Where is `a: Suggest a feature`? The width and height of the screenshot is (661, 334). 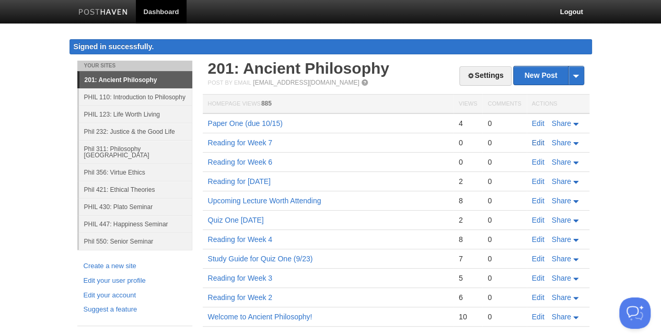
a: Suggest a feature is located at coordinates (135, 309).